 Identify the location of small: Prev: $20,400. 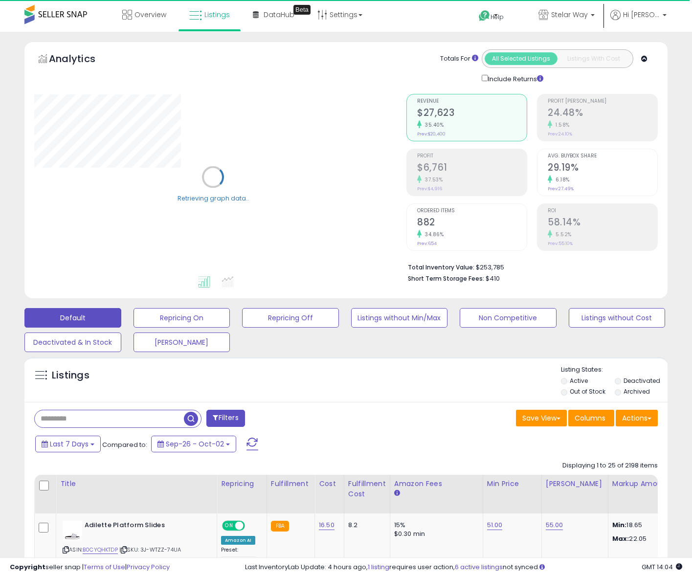
(431, 134).